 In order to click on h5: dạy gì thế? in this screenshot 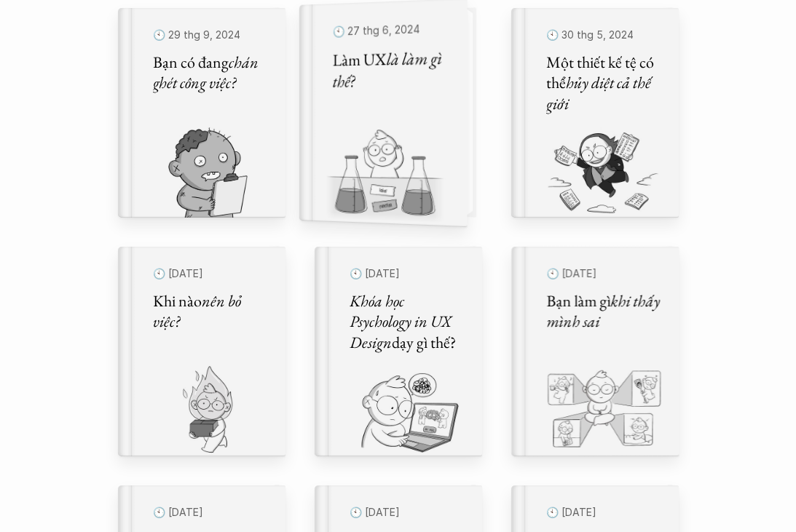, I will do `click(407, 322)`.